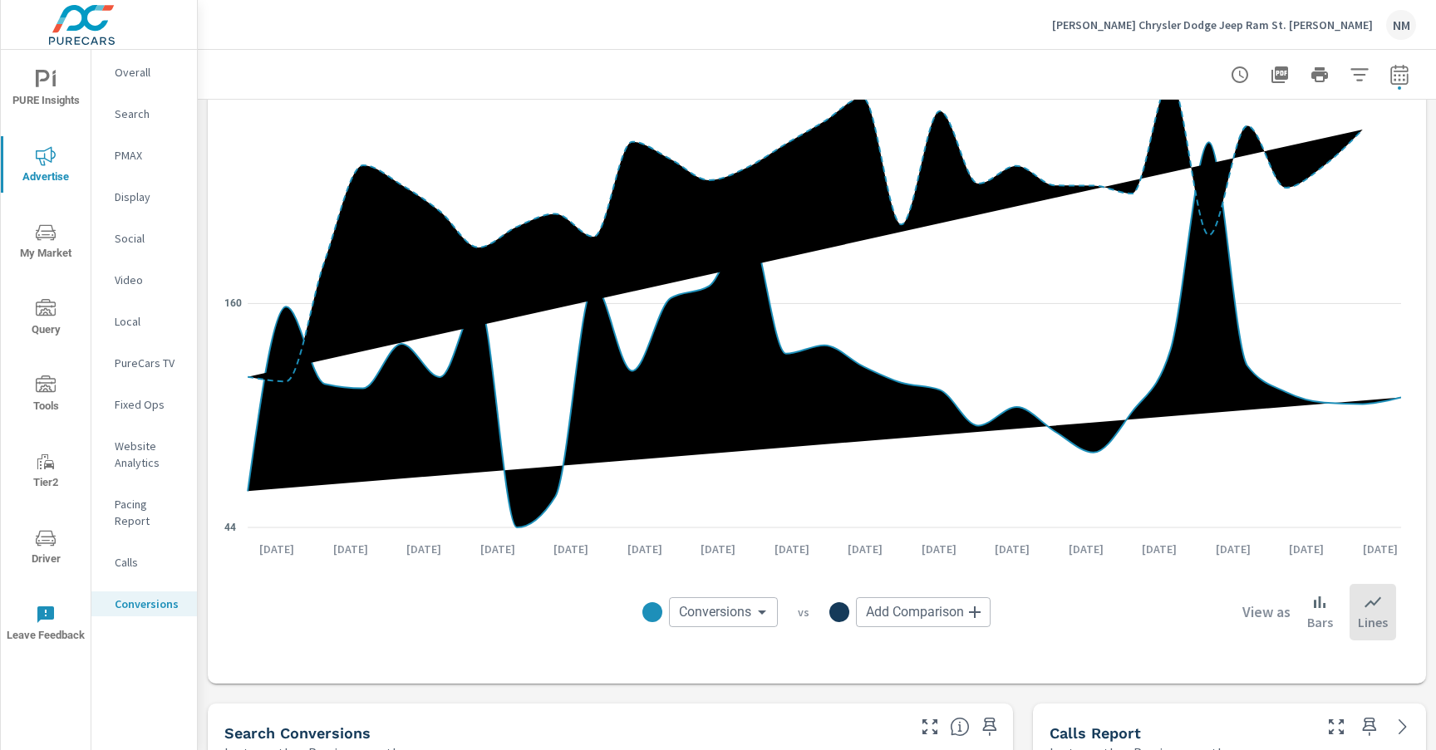  Describe the element at coordinates (149, 280) in the screenshot. I see `p: Video` at that location.